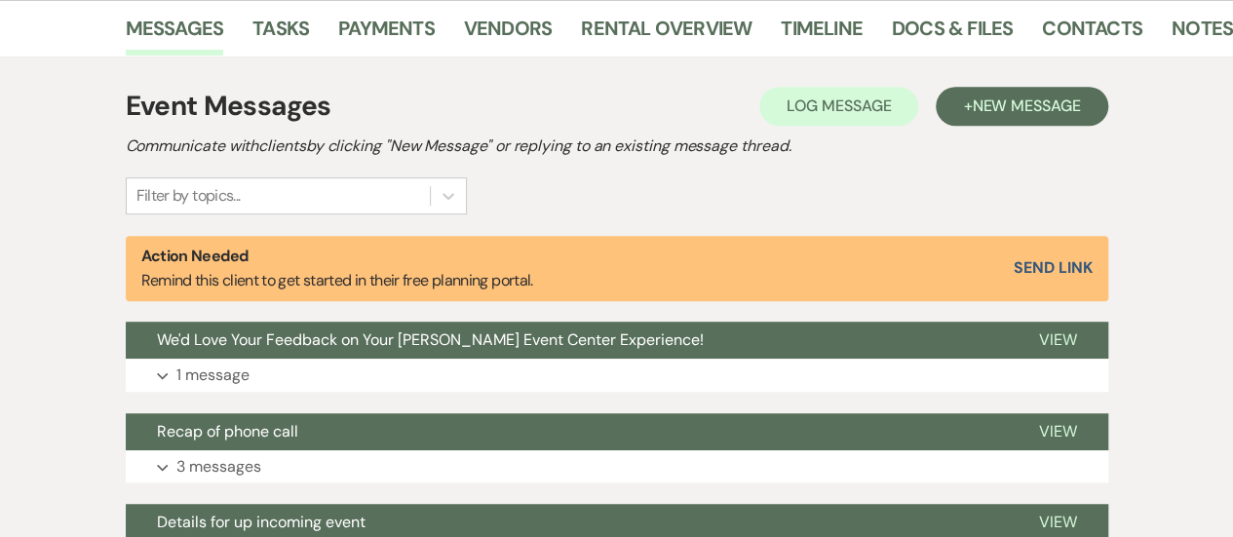  Describe the element at coordinates (188, 196) in the screenshot. I see `div: Filter by topics...` at that location.